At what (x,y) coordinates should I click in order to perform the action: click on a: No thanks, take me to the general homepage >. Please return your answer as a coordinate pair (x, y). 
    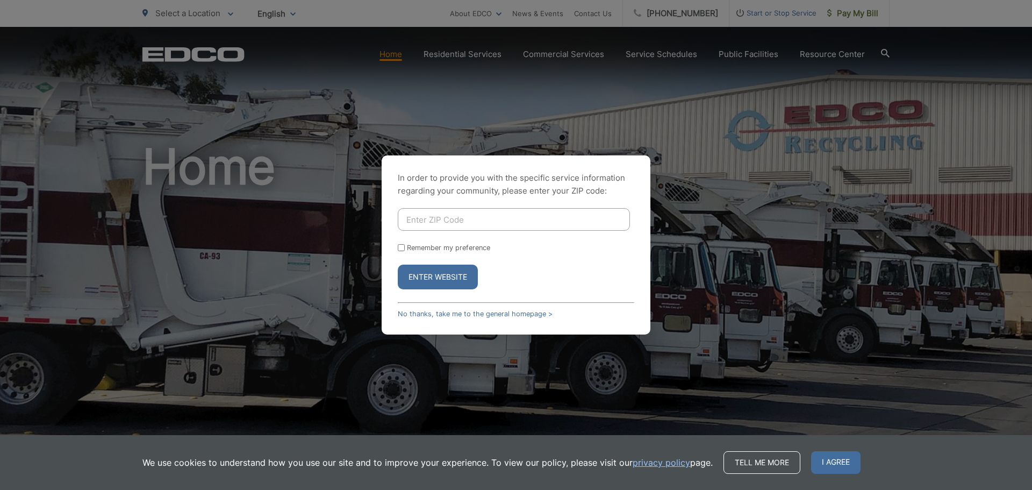
    Looking at the image, I should click on (475, 313).